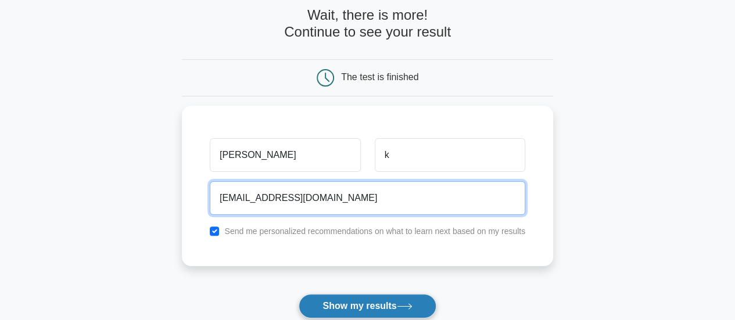 The width and height of the screenshot is (735, 320). What do you see at coordinates (367, 24) in the screenshot?
I see `h4: Wait, there is more! Continue to see your result` at bounding box center [367, 24].